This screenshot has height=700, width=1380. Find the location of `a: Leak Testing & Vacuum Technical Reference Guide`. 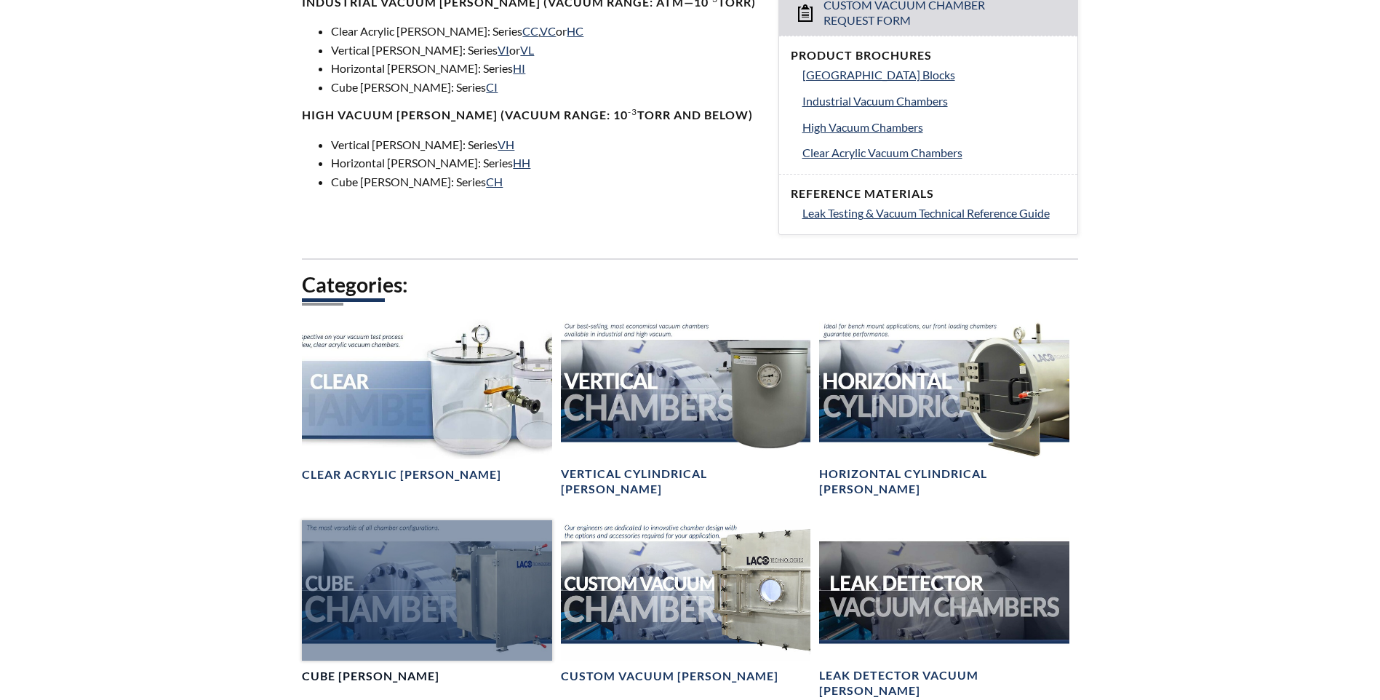

a: Leak Testing & Vacuum Technical Reference Guide is located at coordinates (934, 213).